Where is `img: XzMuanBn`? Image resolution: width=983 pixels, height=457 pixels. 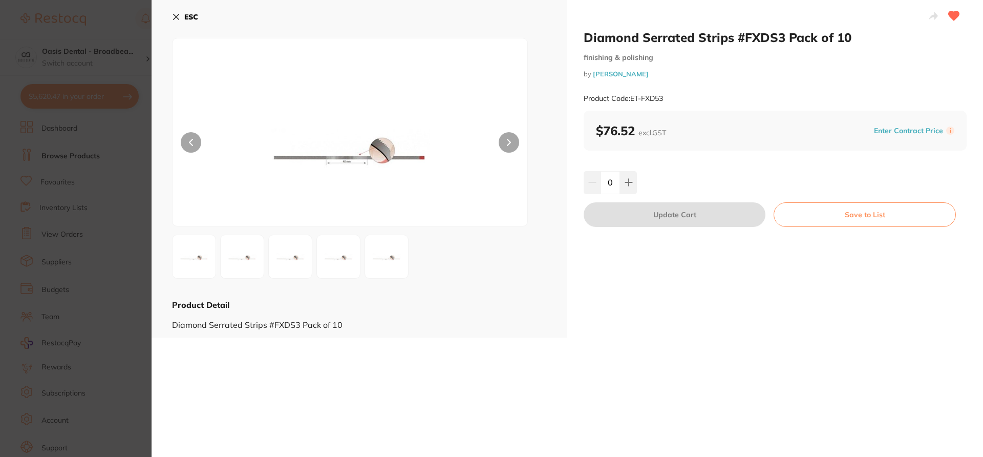
img: XzMuanBn is located at coordinates (290, 256).